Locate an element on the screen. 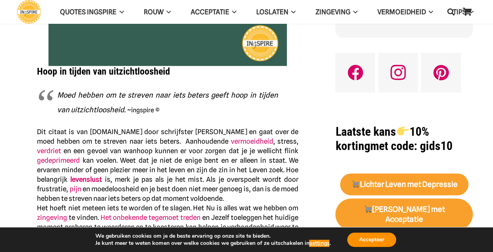  span: Het hoeft niet meteen iets te worden of te slagen. Het Nu is alles wat we hebben om is located at coordinates (168, 208).